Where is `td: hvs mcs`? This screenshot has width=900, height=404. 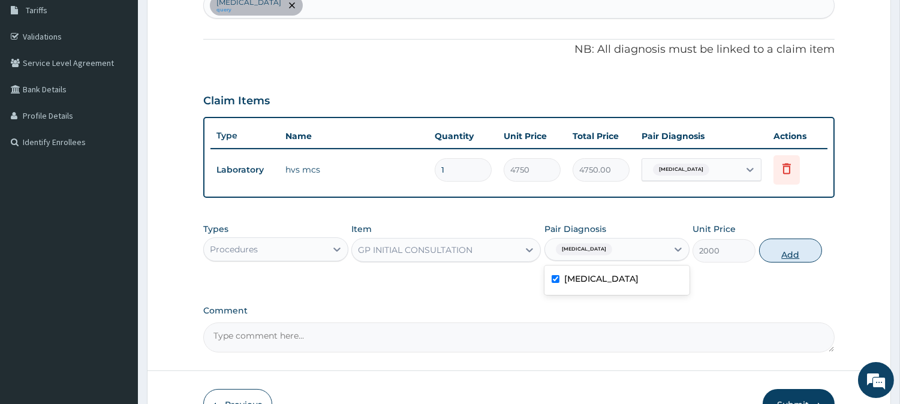 td: hvs mcs is located at coordinates (354, 170).